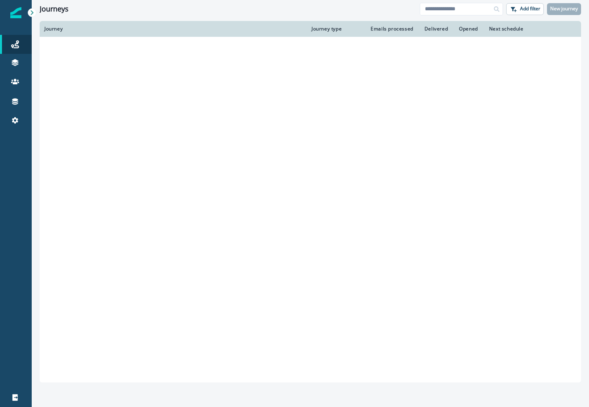 This screenshot has height=407, width=589. What do you see at coordinates (437, 29) in the screenshot?
I see `div: Delivered` at bounding box center [437, 29].